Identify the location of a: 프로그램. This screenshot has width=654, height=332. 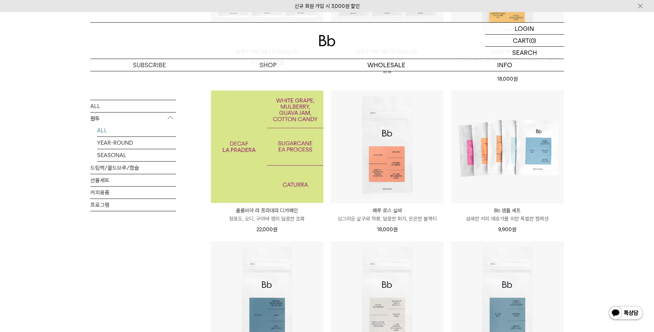
(133, 205).